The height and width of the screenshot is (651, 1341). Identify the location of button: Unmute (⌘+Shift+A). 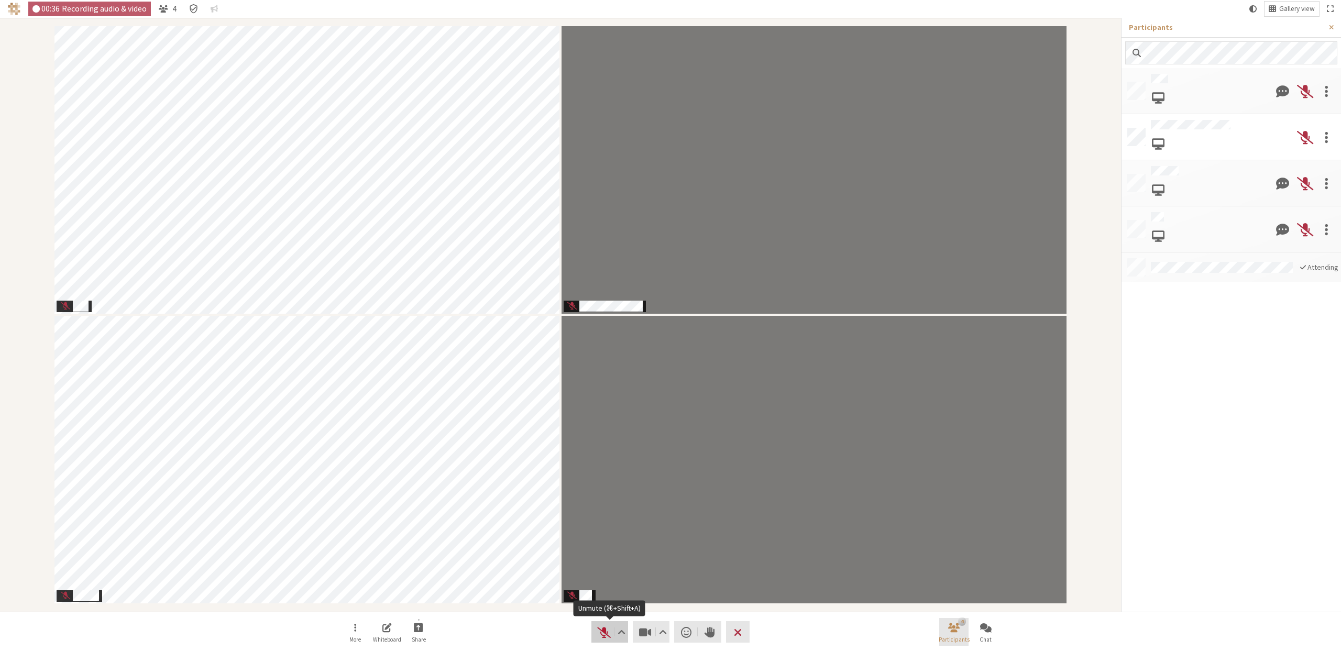
(610, 632).